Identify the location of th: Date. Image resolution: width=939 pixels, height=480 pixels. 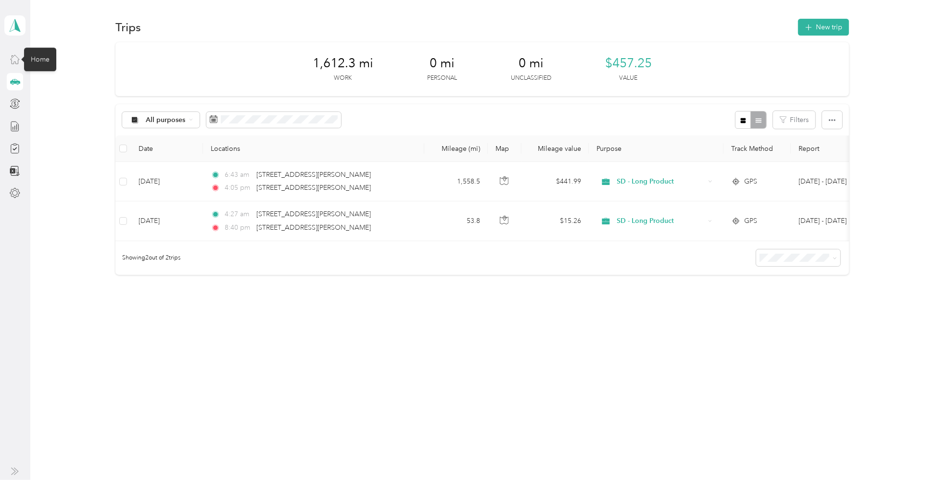
(167, 149).